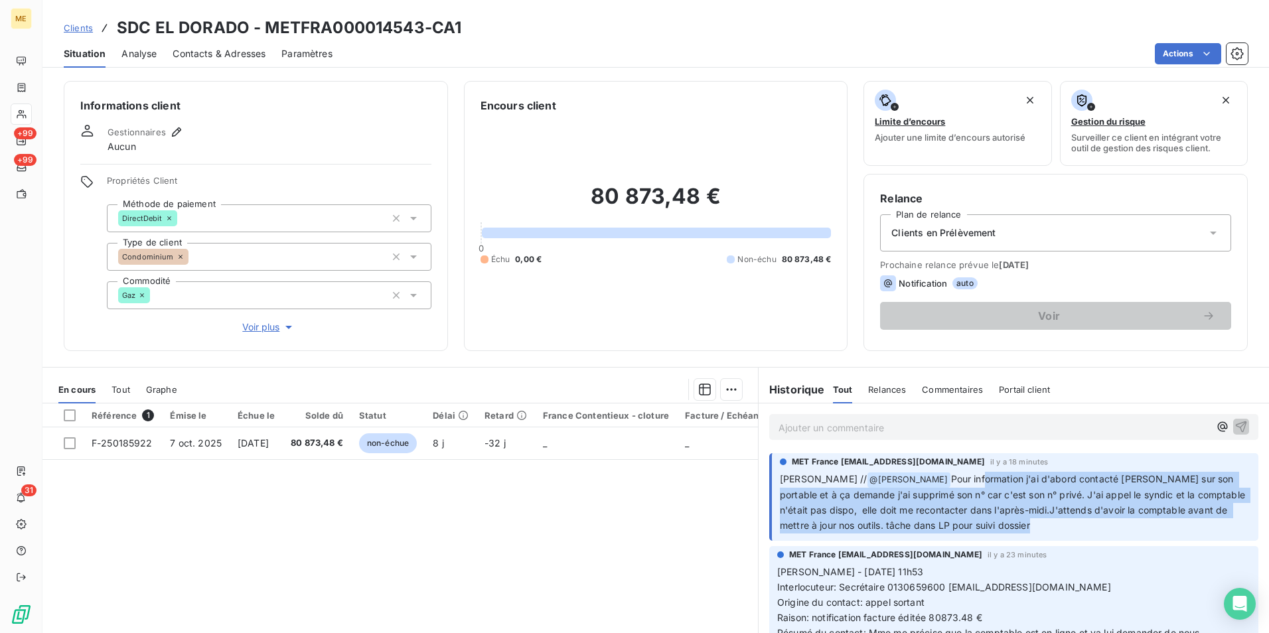  Describe the element at coordinates (161, 390) in the screenshot. I see `span: Graphe` at that location.